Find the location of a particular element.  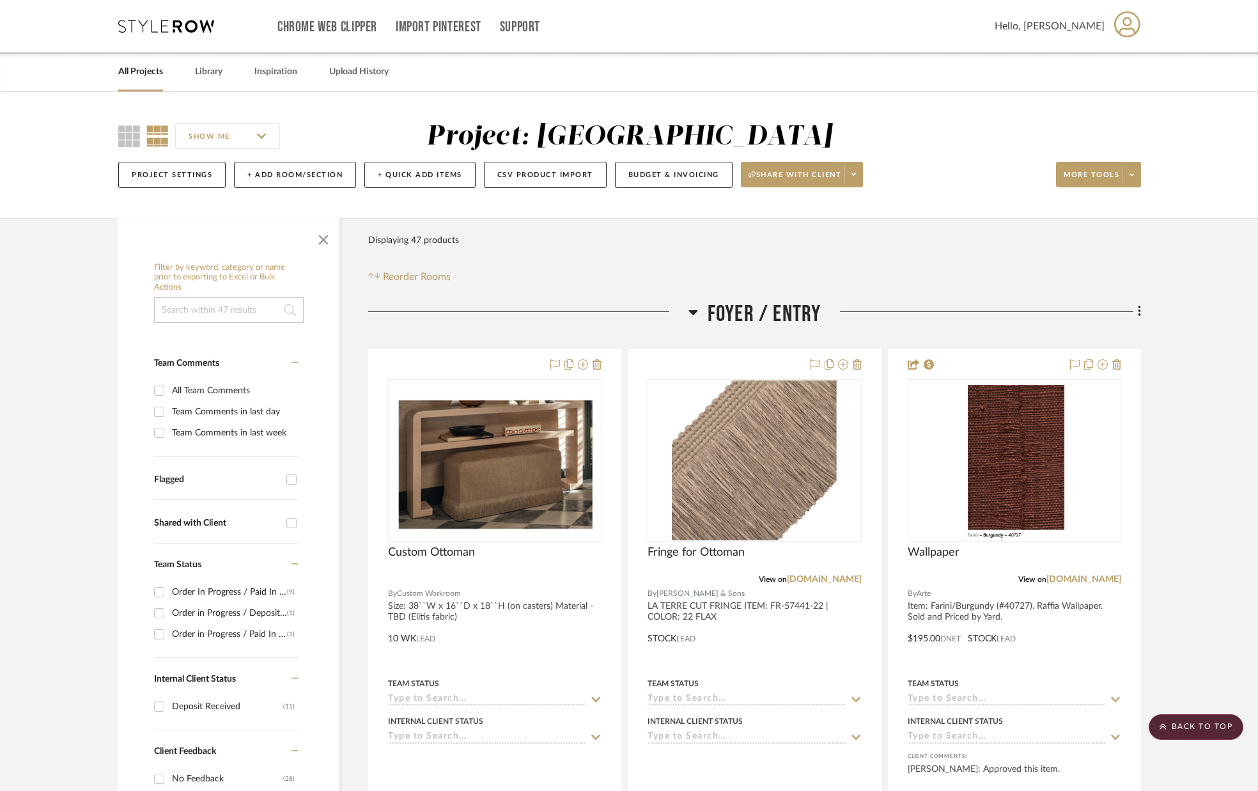

div: Flagged is located at coordinates (217, 480).